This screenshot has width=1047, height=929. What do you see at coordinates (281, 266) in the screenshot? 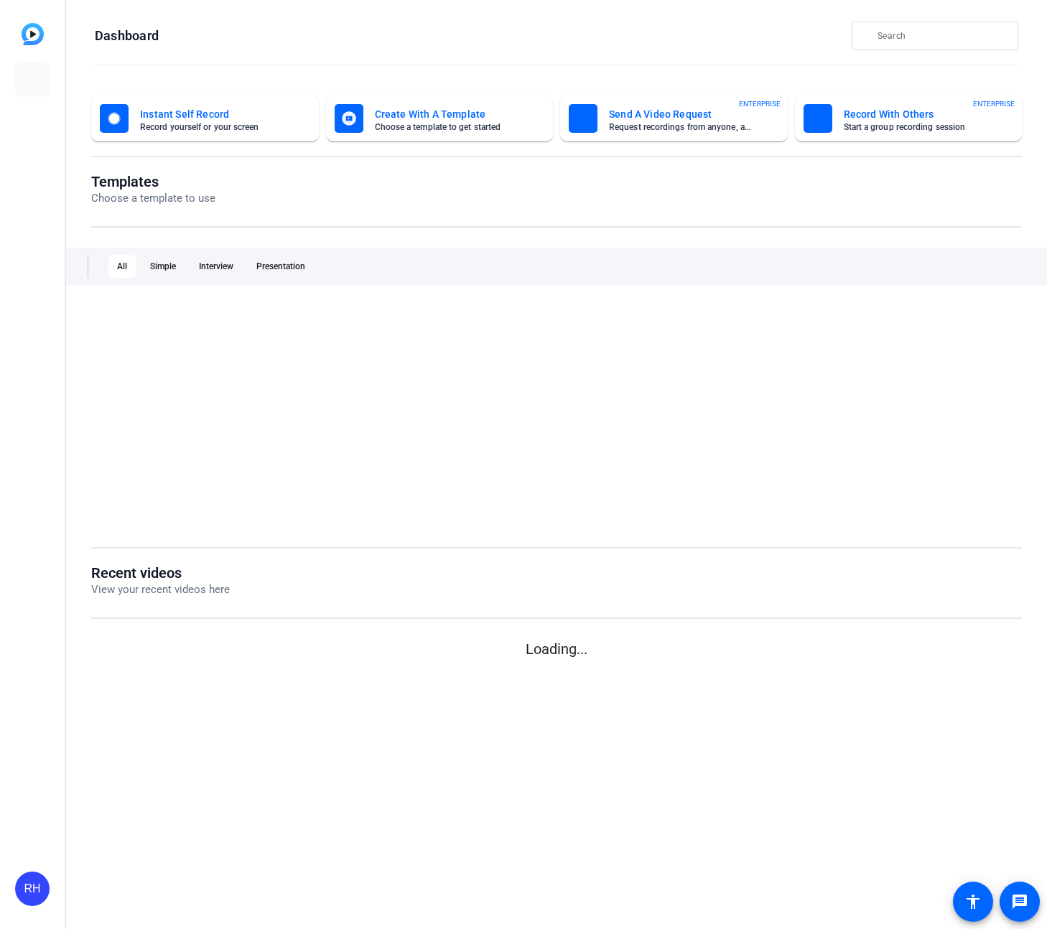
I see `div: Presentation` at bounding box center [281, 266].